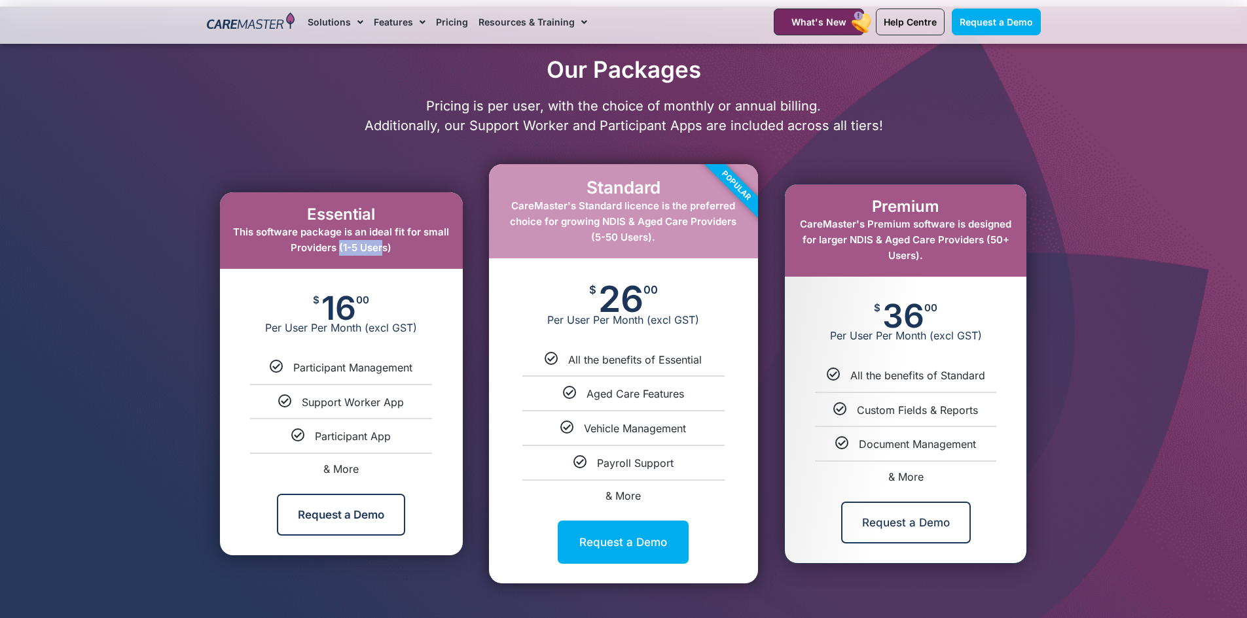 This screenshot has width=1247, height=618. Describe the element at coordinates (996, 22) in the screenshot. I see `span: Request a Demo` at that location.